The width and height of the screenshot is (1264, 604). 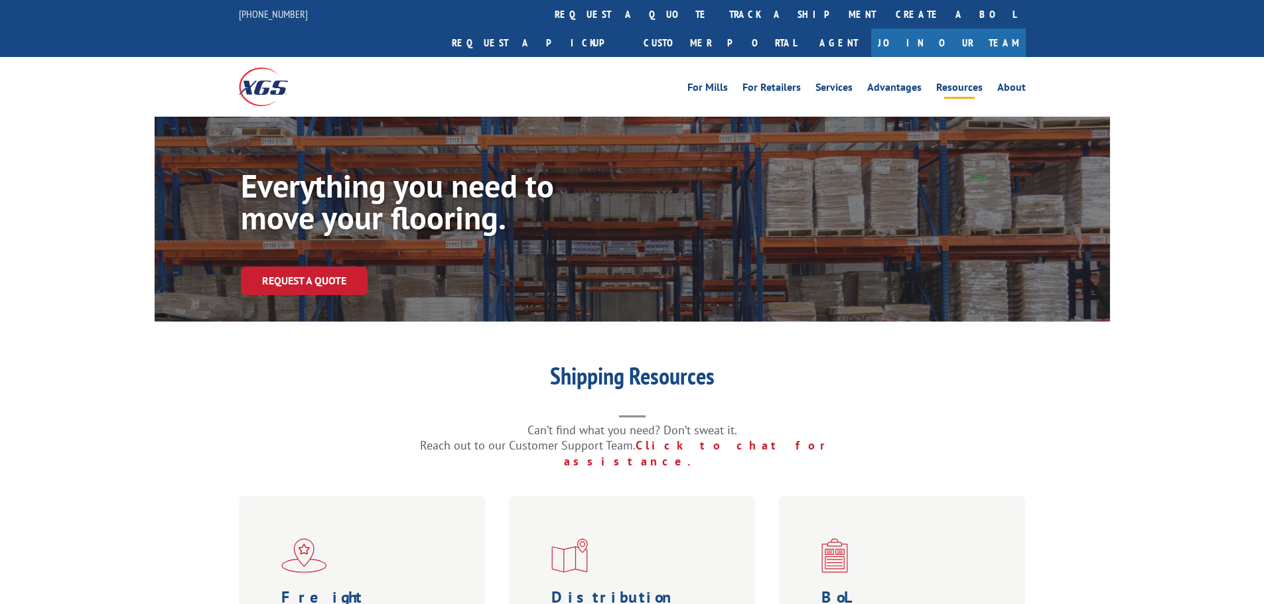 What do you see at coordinates (948, 42) in the screenshot?
I see `a: Join Our Team` at bounding box center [948, 42].